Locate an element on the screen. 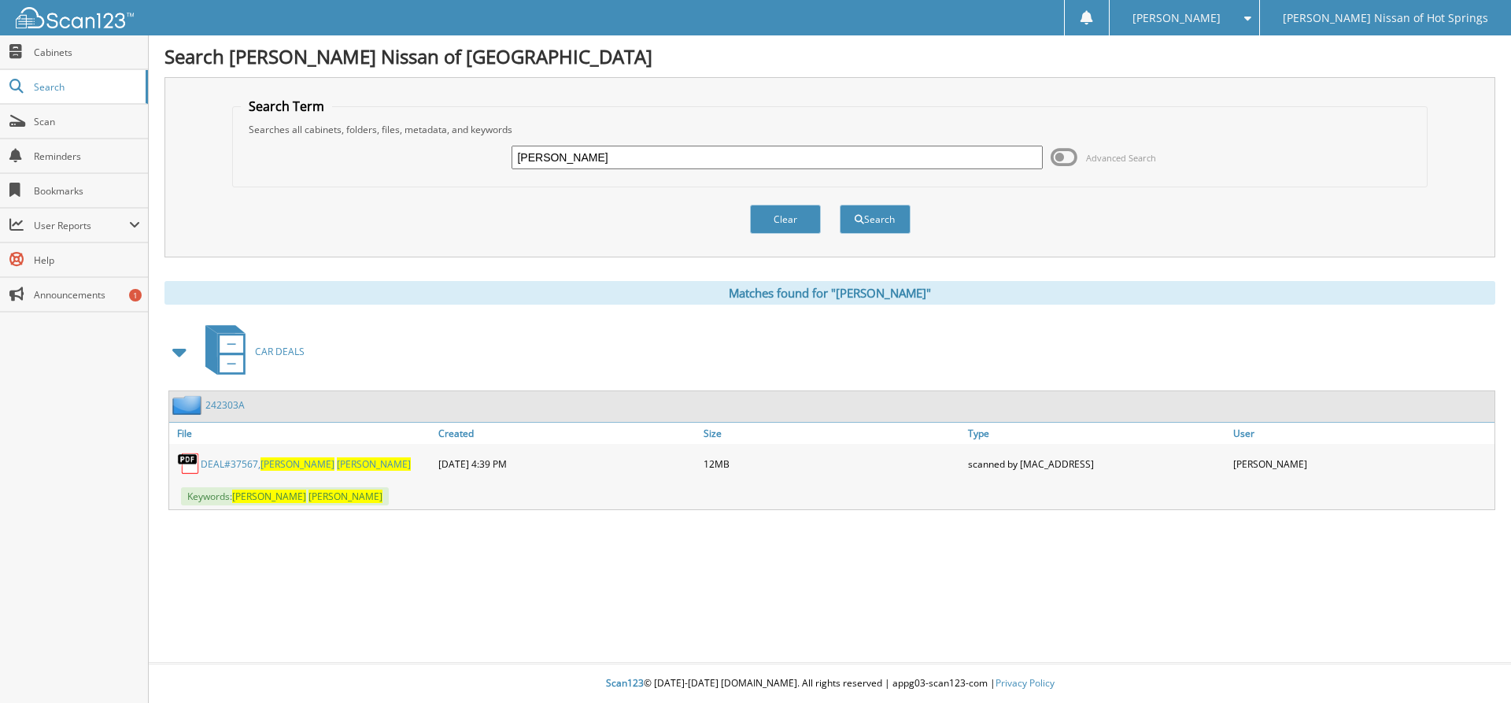 This screenshot has width=1511, height=703. button: Clear is located at coordinates (785, 219).